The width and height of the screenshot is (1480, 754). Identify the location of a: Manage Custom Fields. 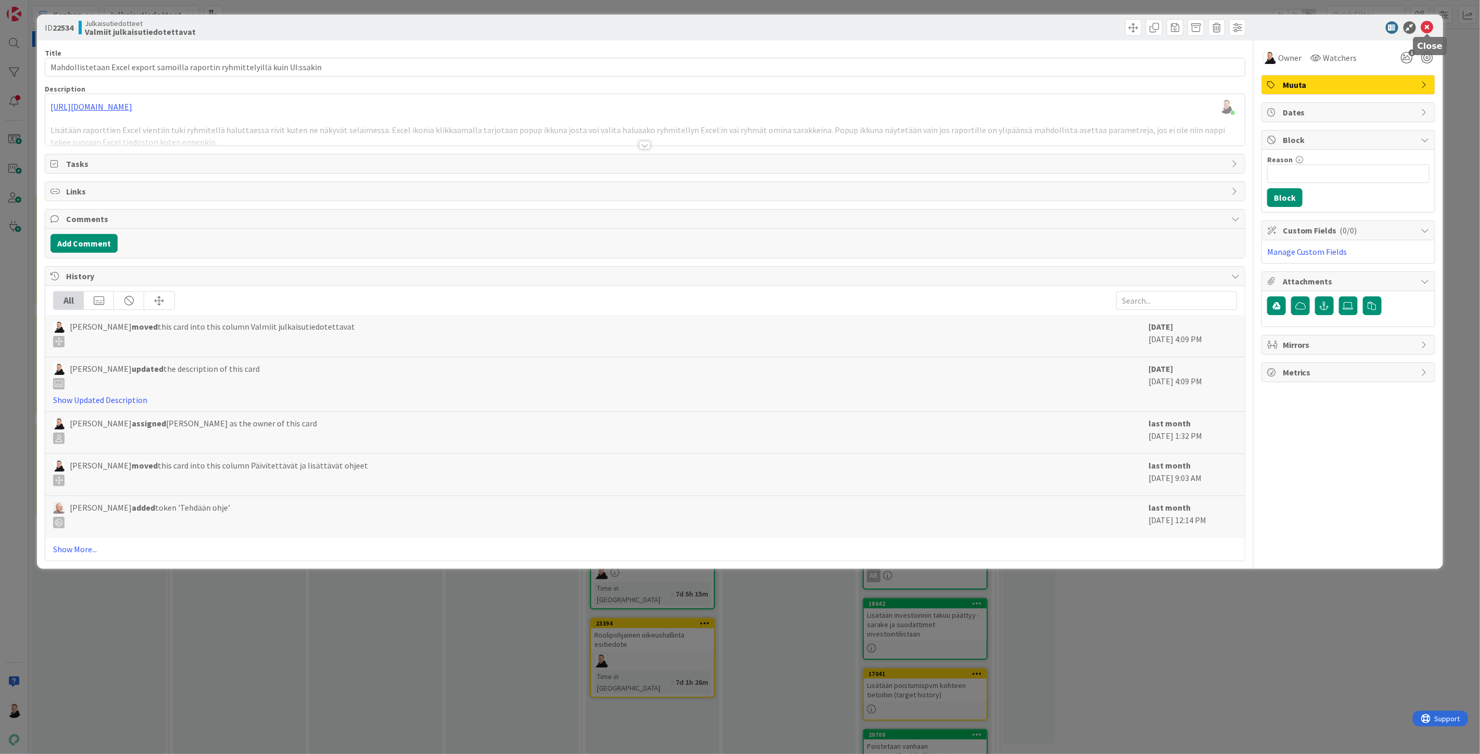
(1307, 252).